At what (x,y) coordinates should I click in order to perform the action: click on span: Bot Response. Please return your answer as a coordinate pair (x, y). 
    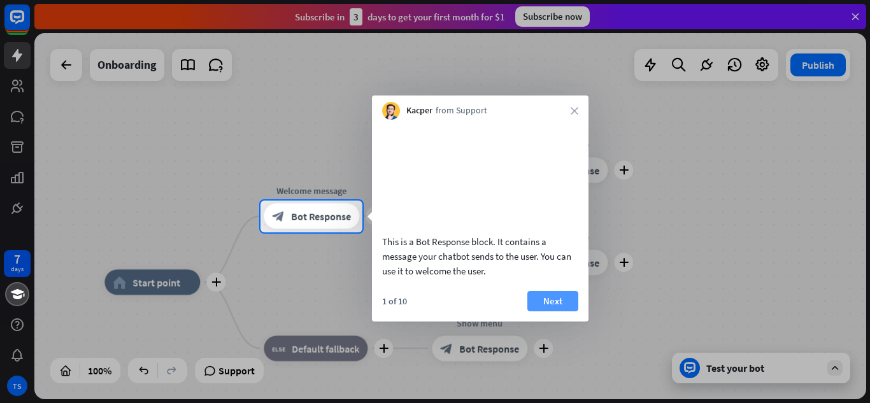
    Looking at the image, I should click on (321, 217).